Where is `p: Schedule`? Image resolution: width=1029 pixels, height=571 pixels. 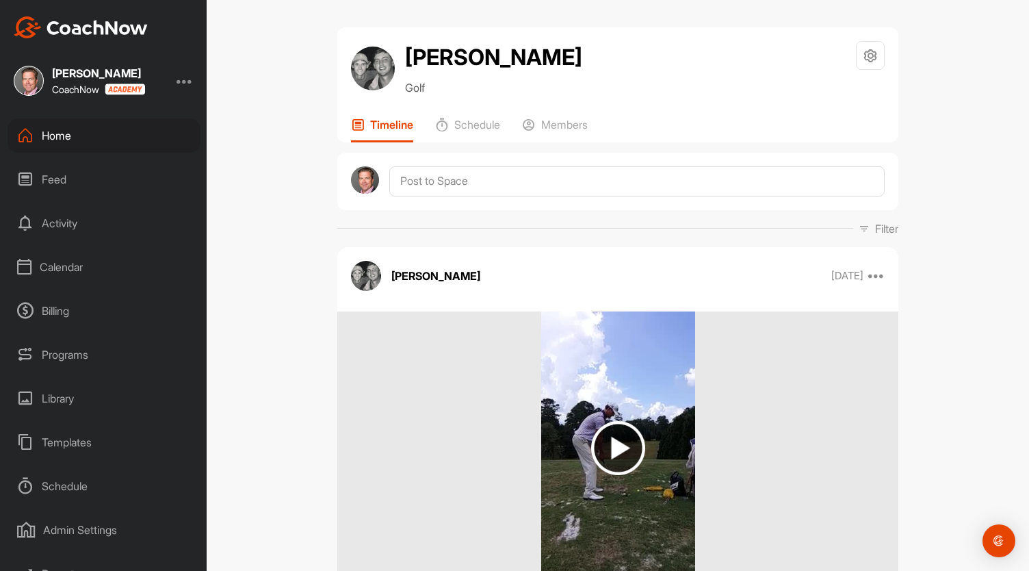 p: Schedule is located at coordinates (477, 125).